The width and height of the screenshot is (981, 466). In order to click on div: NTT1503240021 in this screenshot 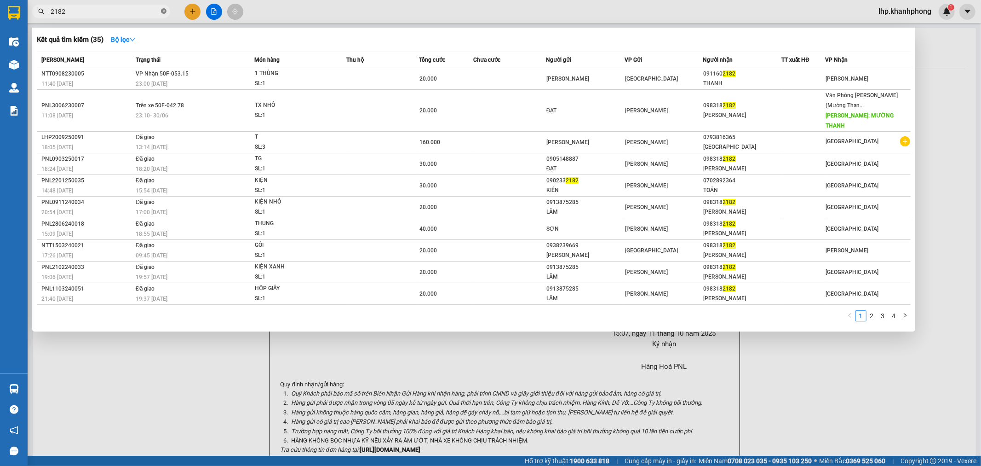, I will do `click(87, 245)`.